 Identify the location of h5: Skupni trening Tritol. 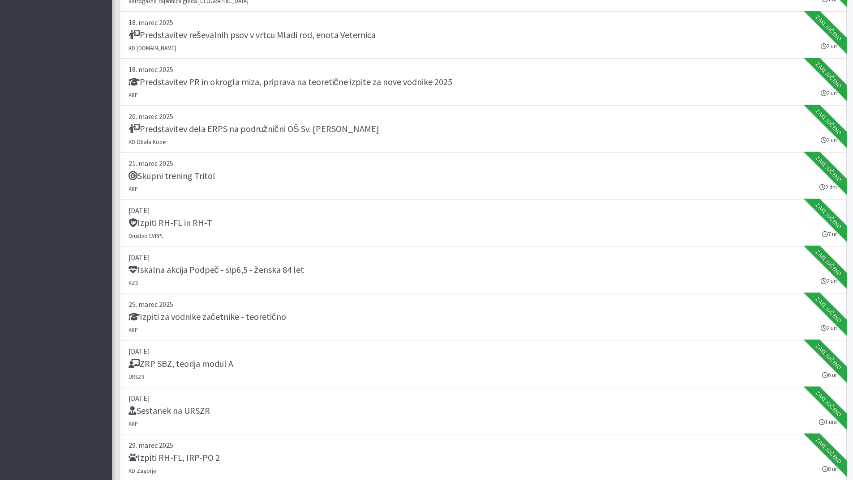
(172, 176).